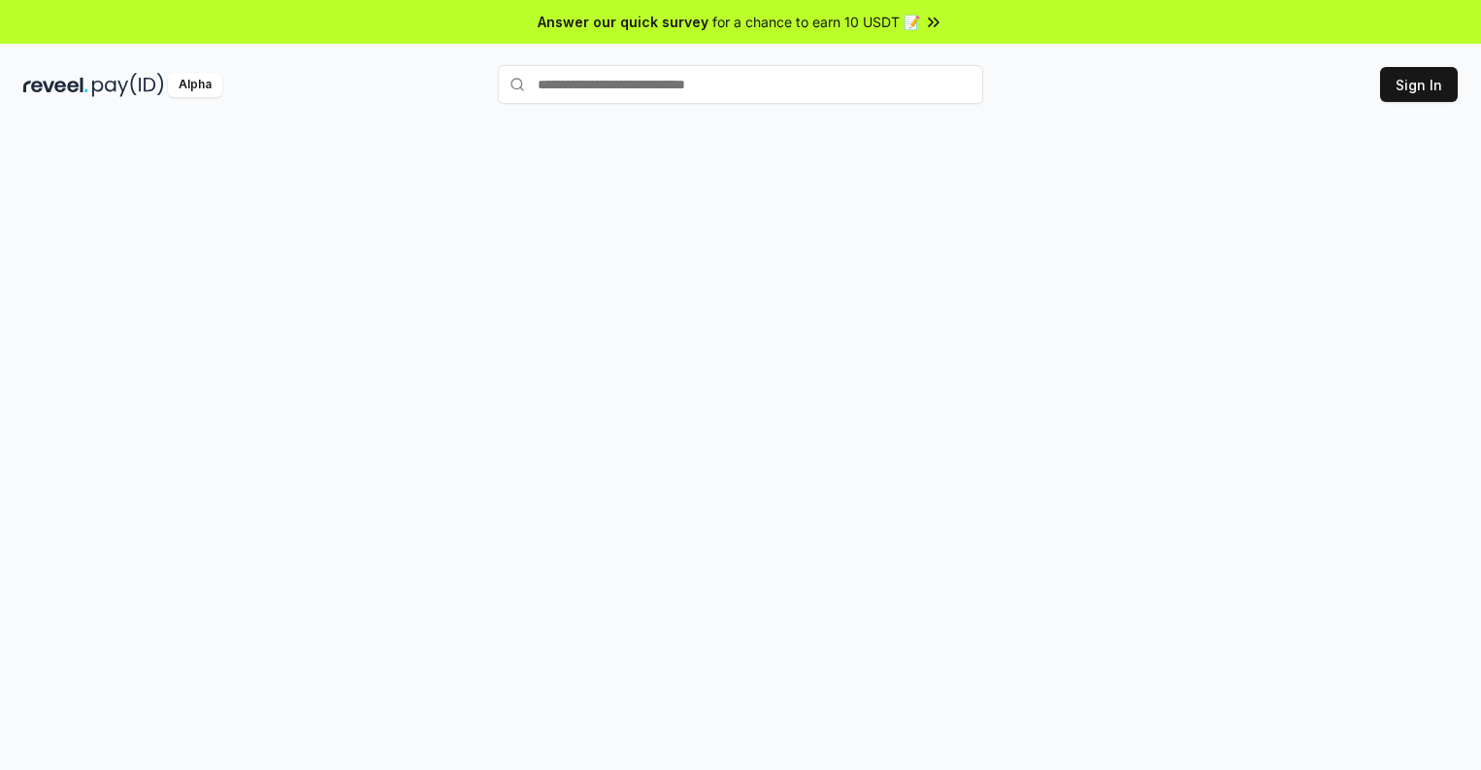 The height and width of the screenshot is (770, 1481). What do you see at coordinates (55, 84) in the screenshot?
I see `img: reveel_dark` at bounding box center [55, 84].